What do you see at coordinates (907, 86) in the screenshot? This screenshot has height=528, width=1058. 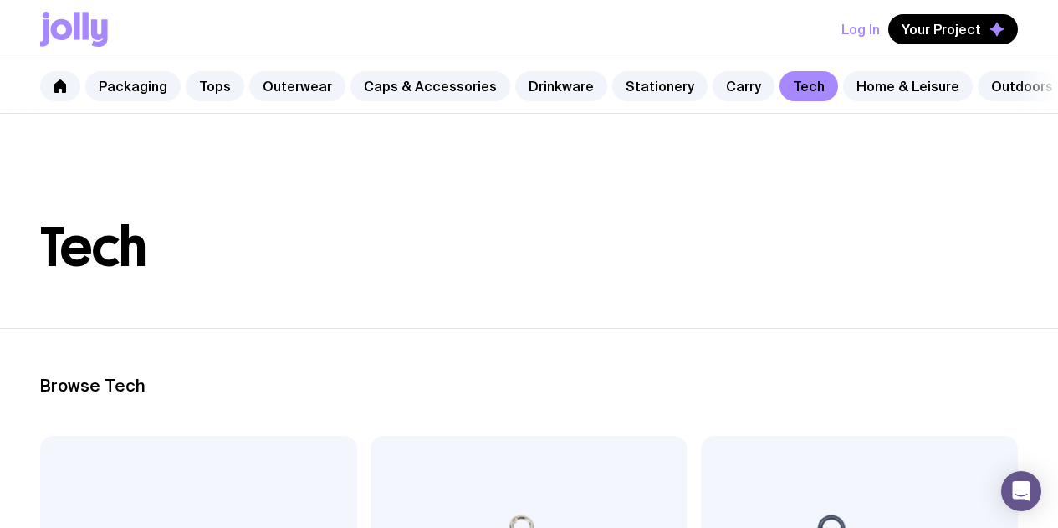 I see `a: Home & Leisure` at bounding box center [907, 86].